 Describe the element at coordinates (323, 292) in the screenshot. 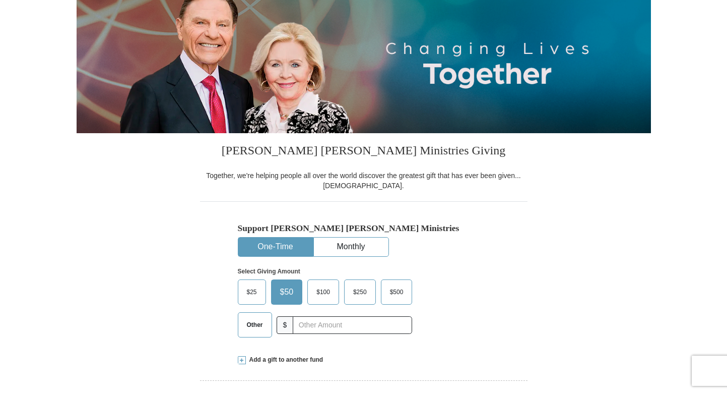

I see `span: $100` at that location.